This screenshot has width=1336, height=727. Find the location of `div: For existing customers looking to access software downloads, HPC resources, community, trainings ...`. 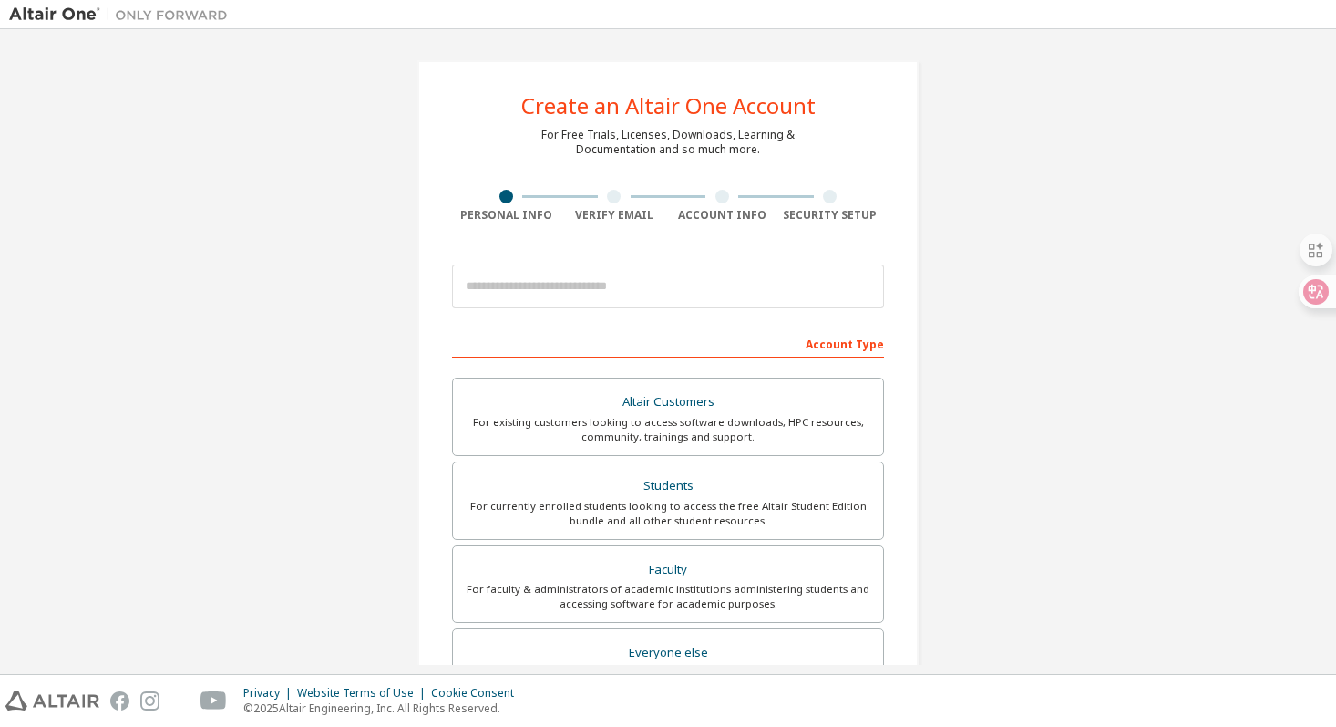

div: For existing customers looking to access software downloads, HPC resources, community, trainings ... is located at coordinates (668, 429).